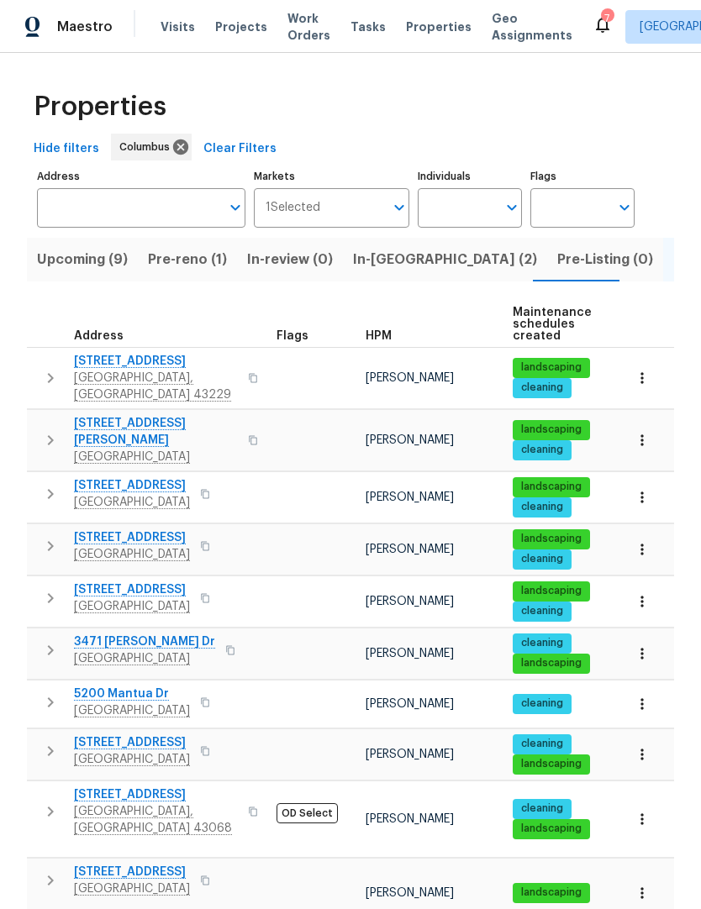 The width and height of the screenshot is (701, 909). What do you see at coordinates (290, 260) in the screenshot?
I see `span: In-review (0)` at bounding box center [290, 260].